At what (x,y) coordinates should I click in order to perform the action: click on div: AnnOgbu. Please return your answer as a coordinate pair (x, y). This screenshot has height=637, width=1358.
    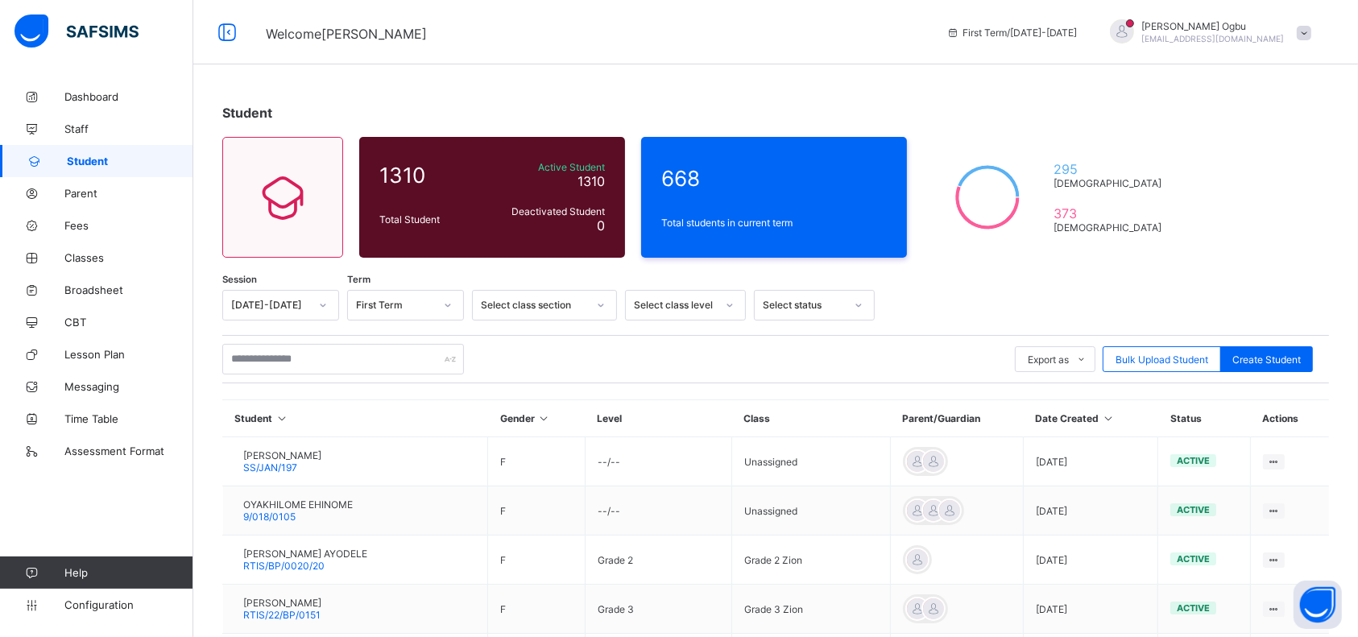
    Looking at the image, I should click on (1207, 32).